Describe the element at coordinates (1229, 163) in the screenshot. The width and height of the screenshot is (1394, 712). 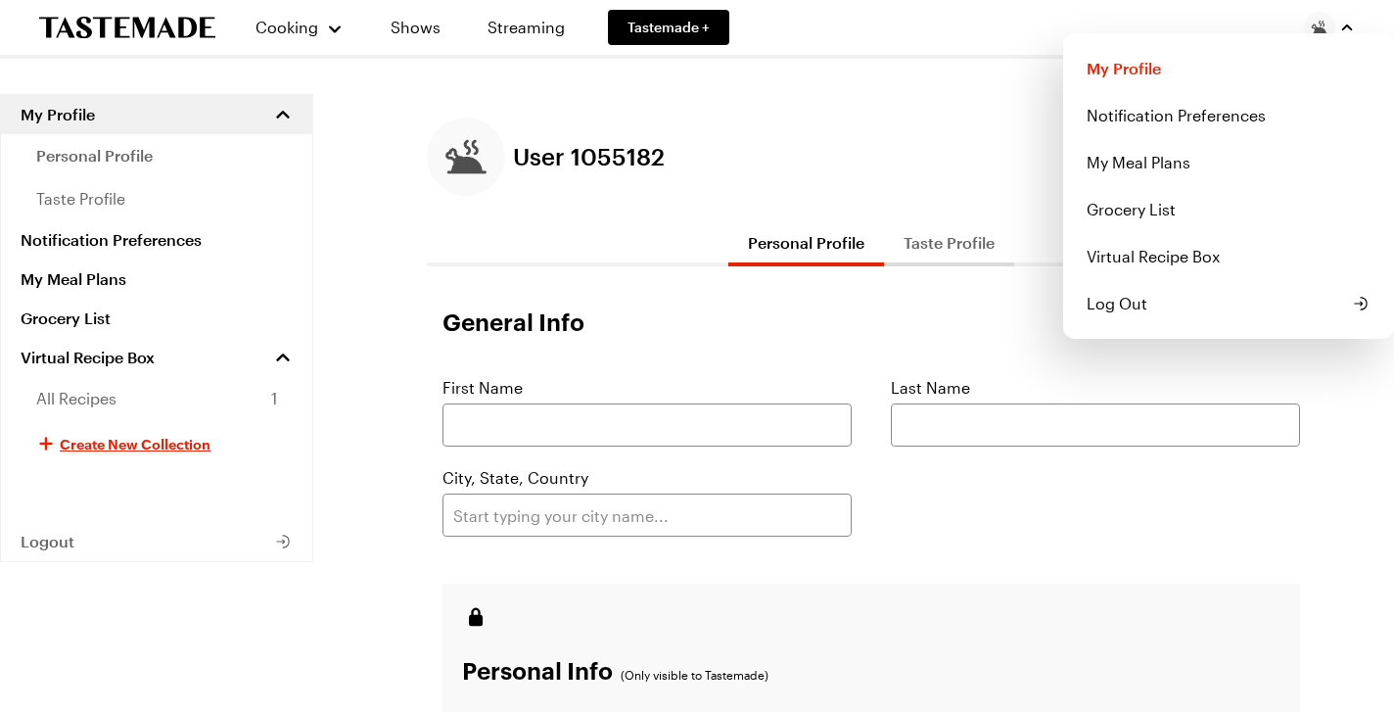
I see `a: My Meal Plans` at that location.